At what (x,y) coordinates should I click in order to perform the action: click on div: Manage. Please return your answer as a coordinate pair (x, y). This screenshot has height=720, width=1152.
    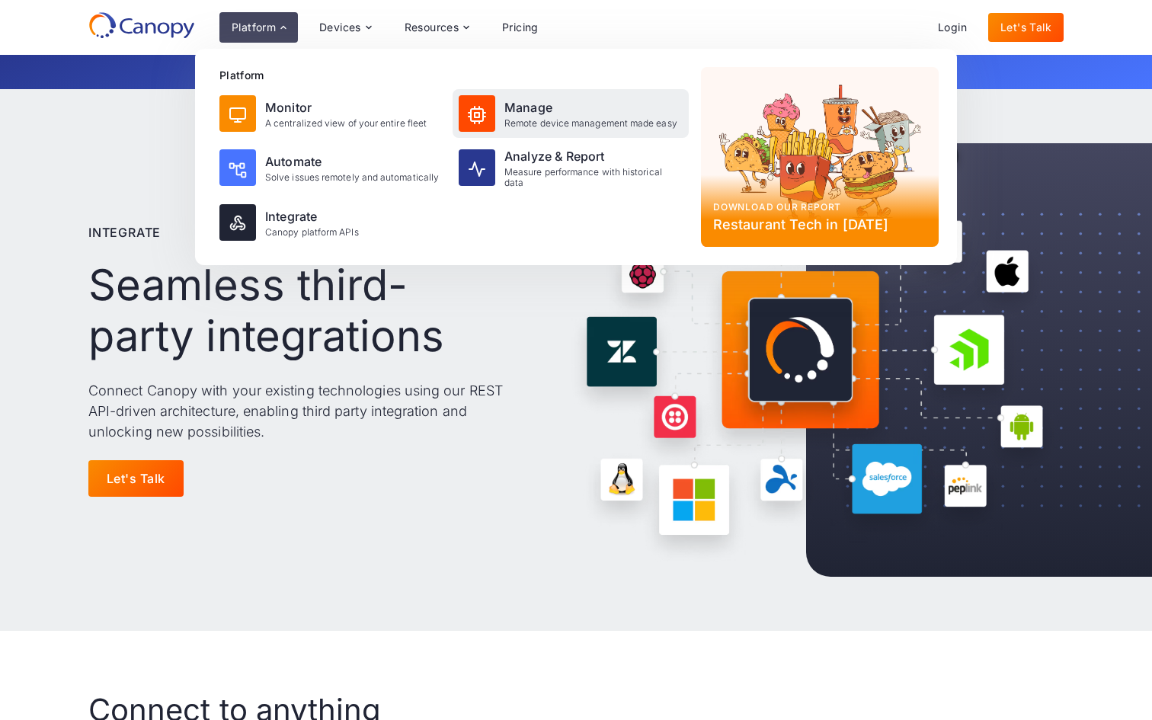
    Looking at the image, I should click on (591, 107).